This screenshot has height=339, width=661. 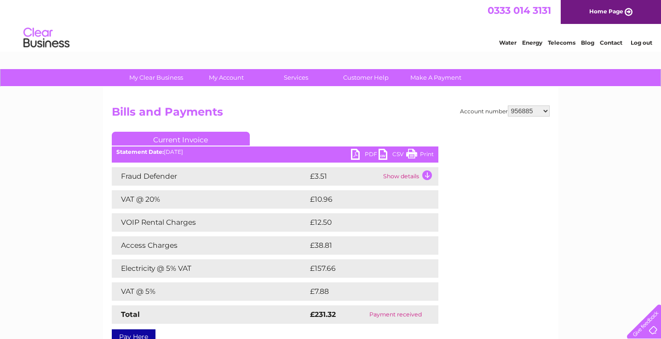 I want to click on td: VOIP Rental Charges, so click(x=210, y=222).